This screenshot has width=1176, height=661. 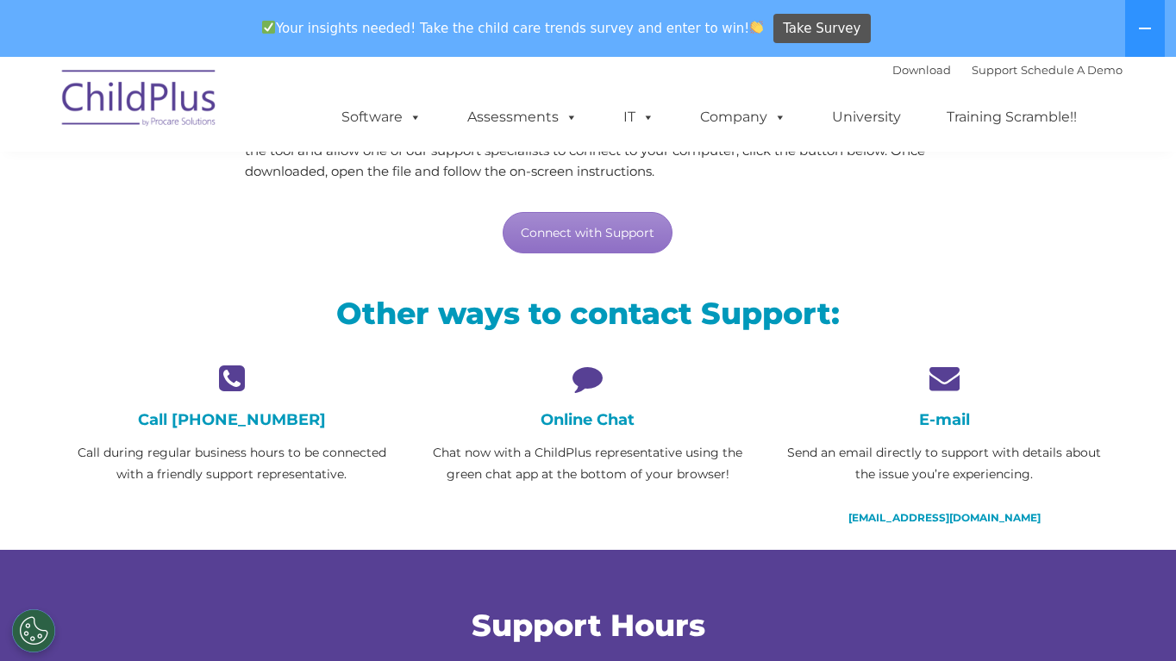 I want to click on a: University, so click(x=866, y=117).